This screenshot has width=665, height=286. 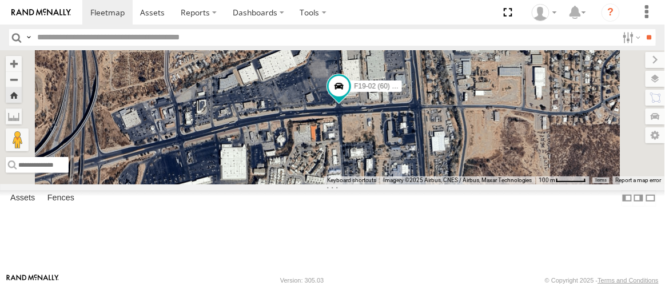 I want to click on a: Report a map error, so click(x=638, y=180).